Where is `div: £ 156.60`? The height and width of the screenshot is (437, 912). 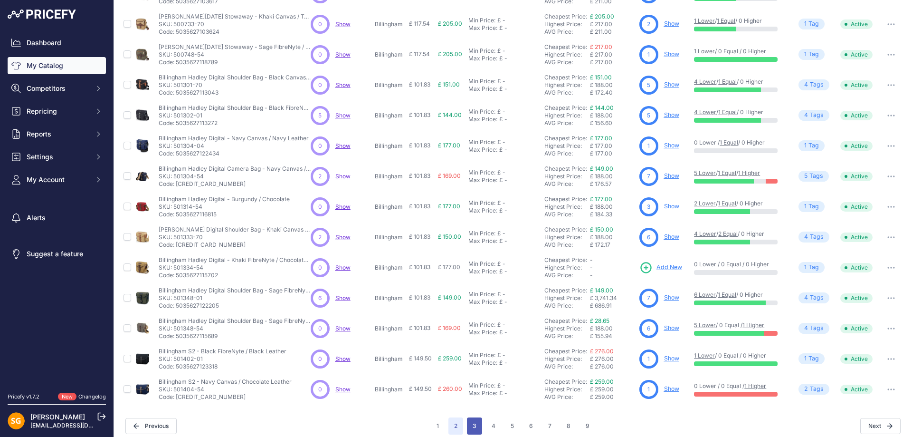 div: £ 156.60 is located at coordinates (613, 123).